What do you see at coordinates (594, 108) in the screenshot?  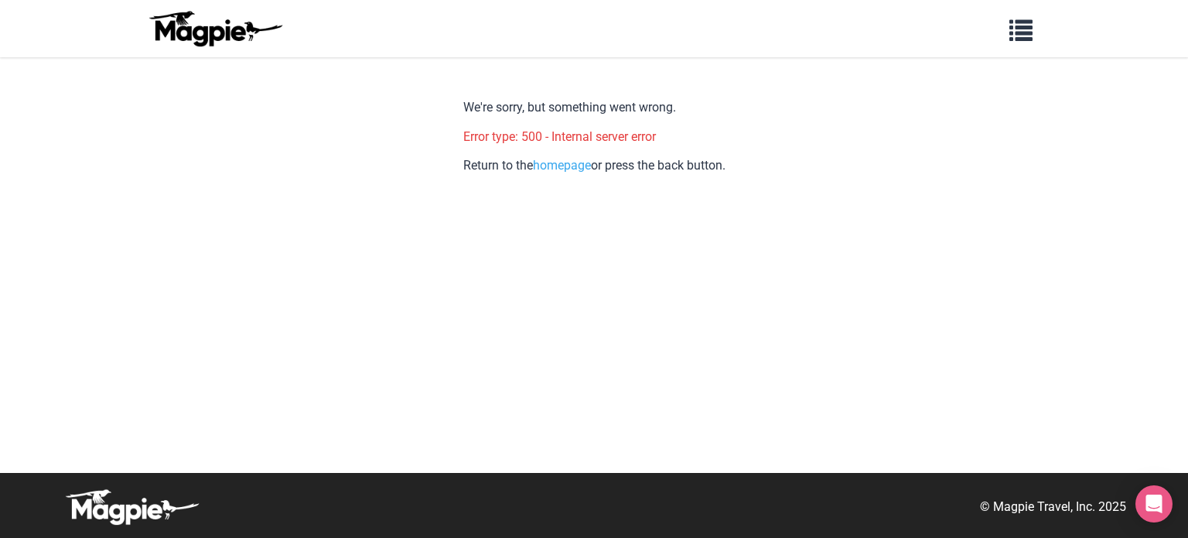 I see `p: We're sorry, but something went wrong.` at bounding box center [594, 108].